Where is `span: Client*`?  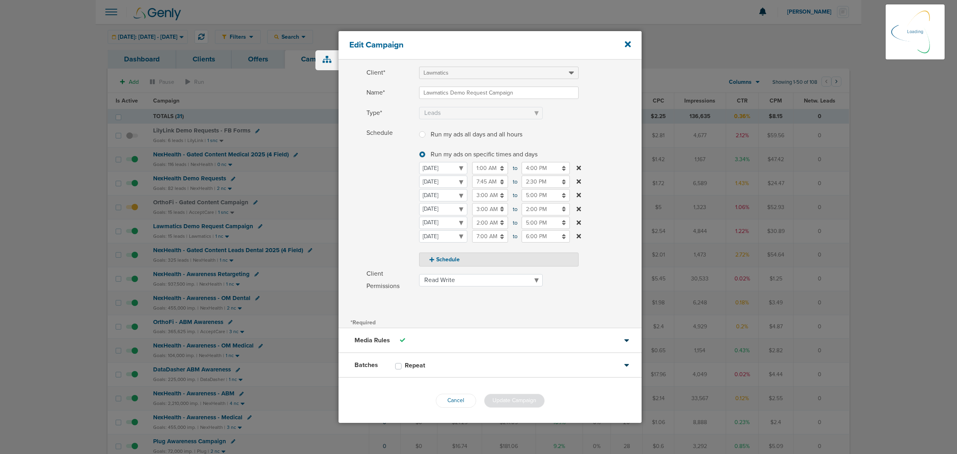 span: Client* is located at coordinates (390, 73).